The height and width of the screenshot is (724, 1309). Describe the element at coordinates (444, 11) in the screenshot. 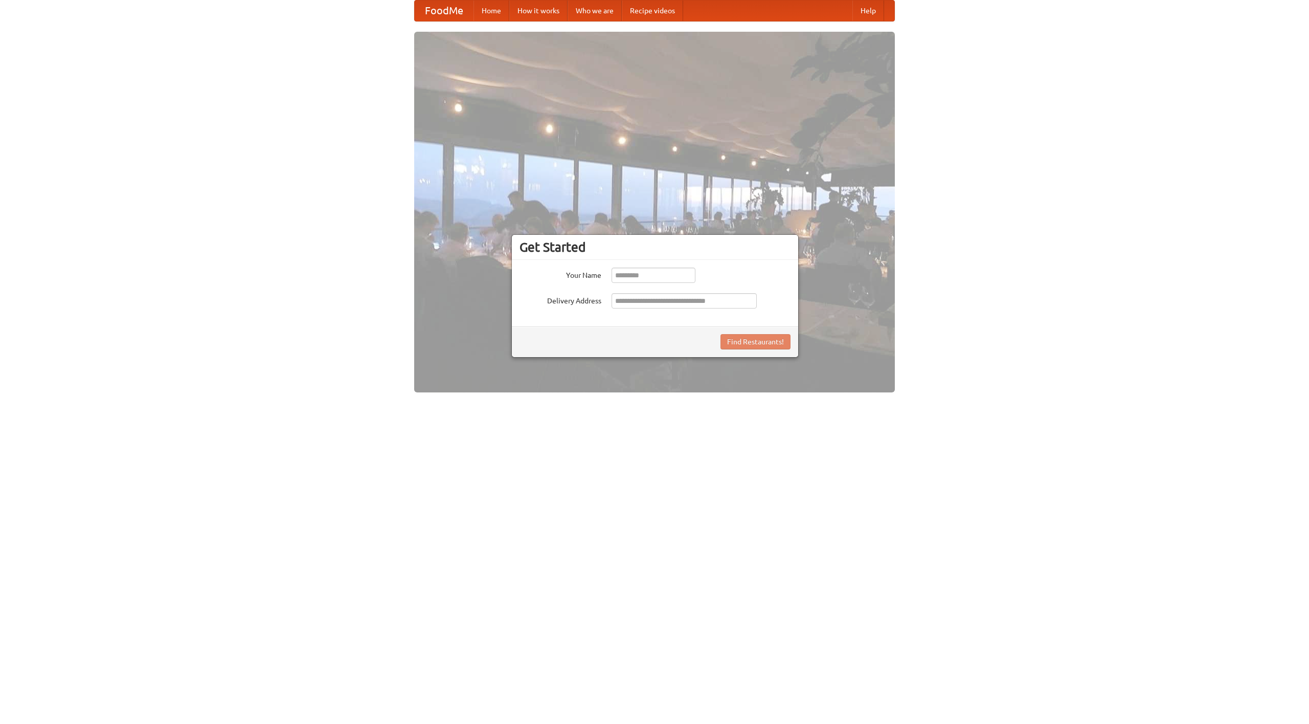

I see `a: FoodMe` at that location.